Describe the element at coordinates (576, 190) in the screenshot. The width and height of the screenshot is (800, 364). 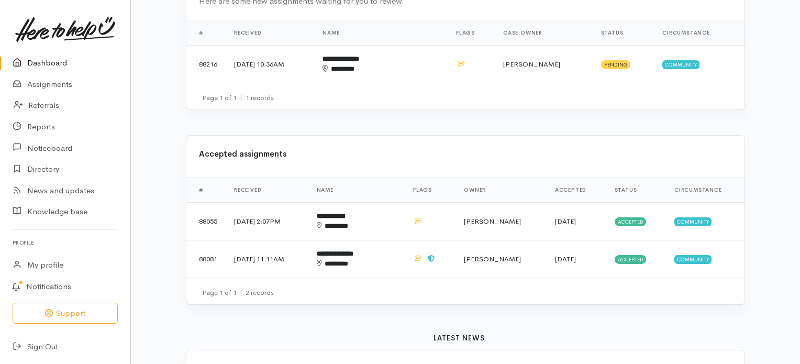
I see `th: Accepted` at that location.